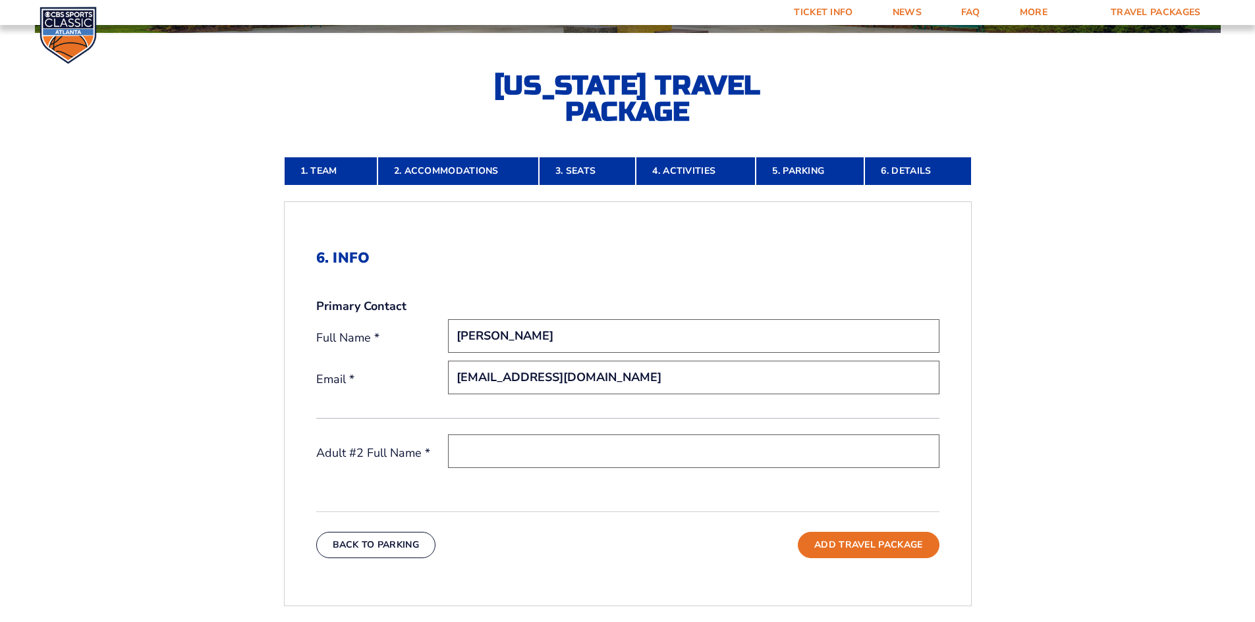 This screenshot has height=622, width=1255. What do you see at coordinates (331, 171) in the screenshot?
I see `a: 1. Team` at bounding box center [331, 171].